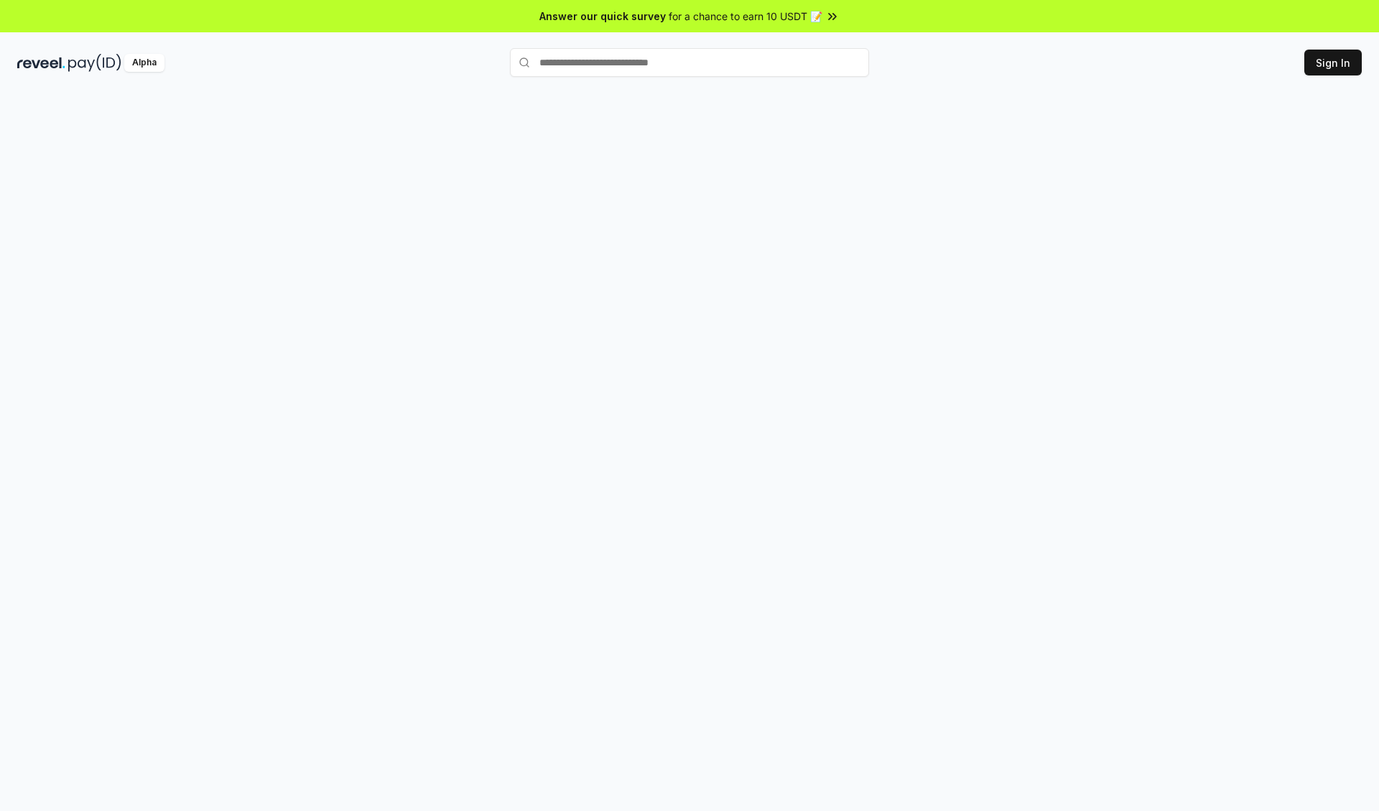  What do you see at coordinates (603, 16) in the screenshot?
I see `span: Answer our quick survey` at bounding box center [603, 16].